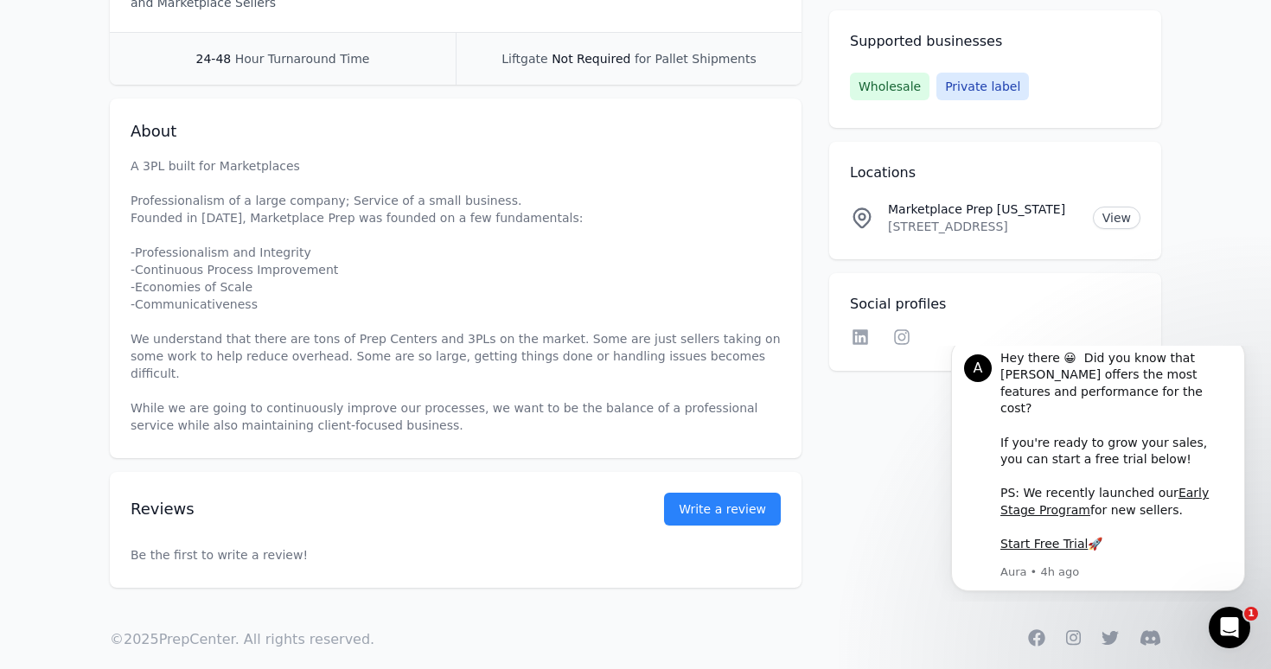  I want to click on p: © 2025 PrepCenter. All rights reserved., so click(242, 640).